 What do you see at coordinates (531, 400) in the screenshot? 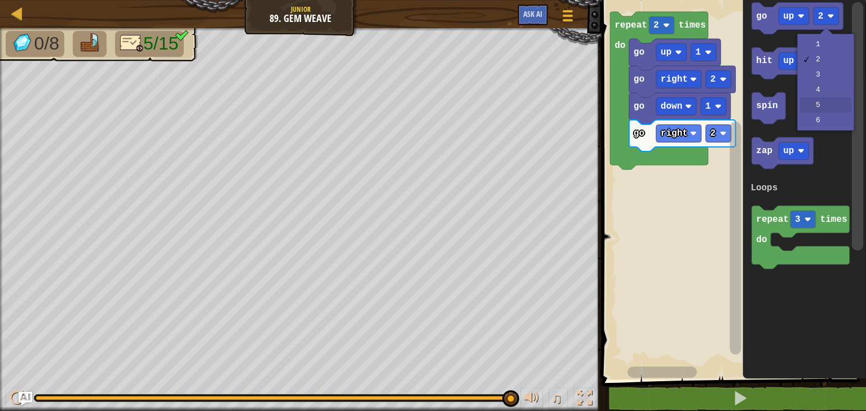
I see `button: Adjust volume` at bounding box center [531, 400].